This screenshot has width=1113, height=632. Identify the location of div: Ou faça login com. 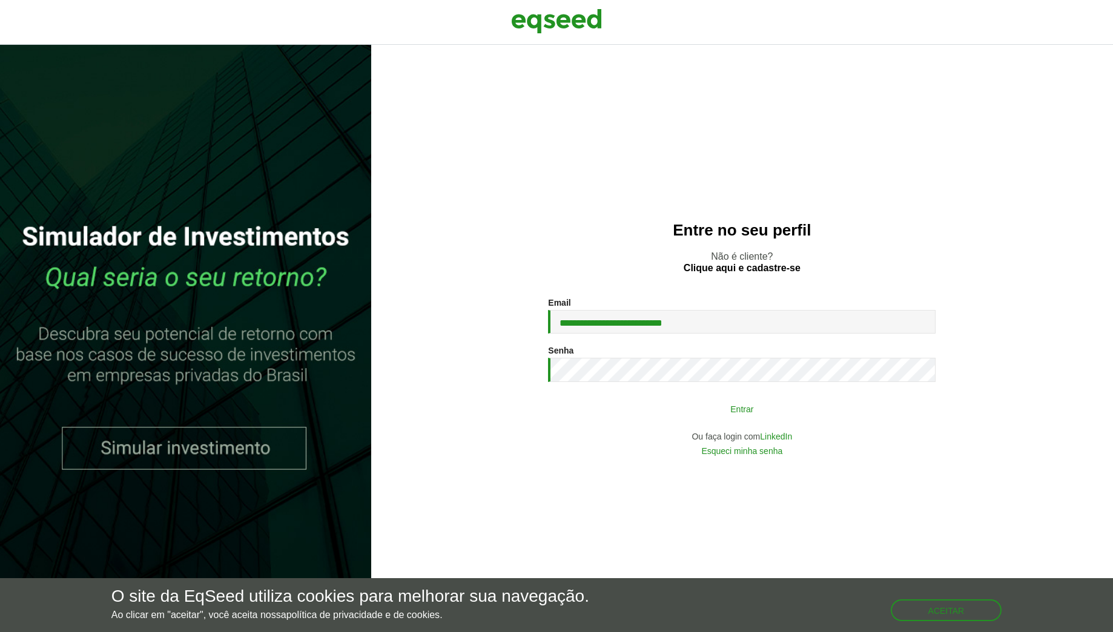
(742, 437).